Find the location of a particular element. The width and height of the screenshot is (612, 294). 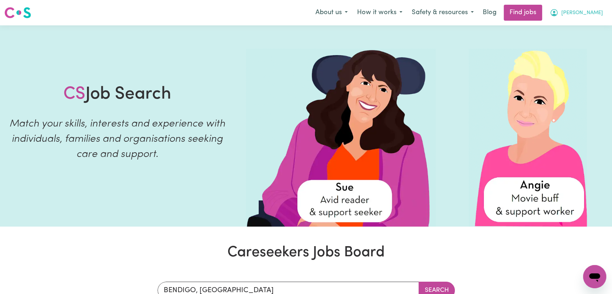

a: Find jobs is located at coordinates (523, 13).